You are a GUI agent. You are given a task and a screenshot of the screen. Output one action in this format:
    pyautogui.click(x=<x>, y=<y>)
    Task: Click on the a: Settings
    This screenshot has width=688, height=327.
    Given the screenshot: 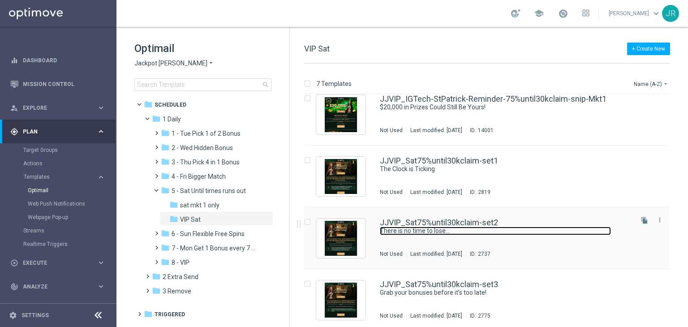 What is the action you would take?
    pyautogui.click(x=35, y=315)
    